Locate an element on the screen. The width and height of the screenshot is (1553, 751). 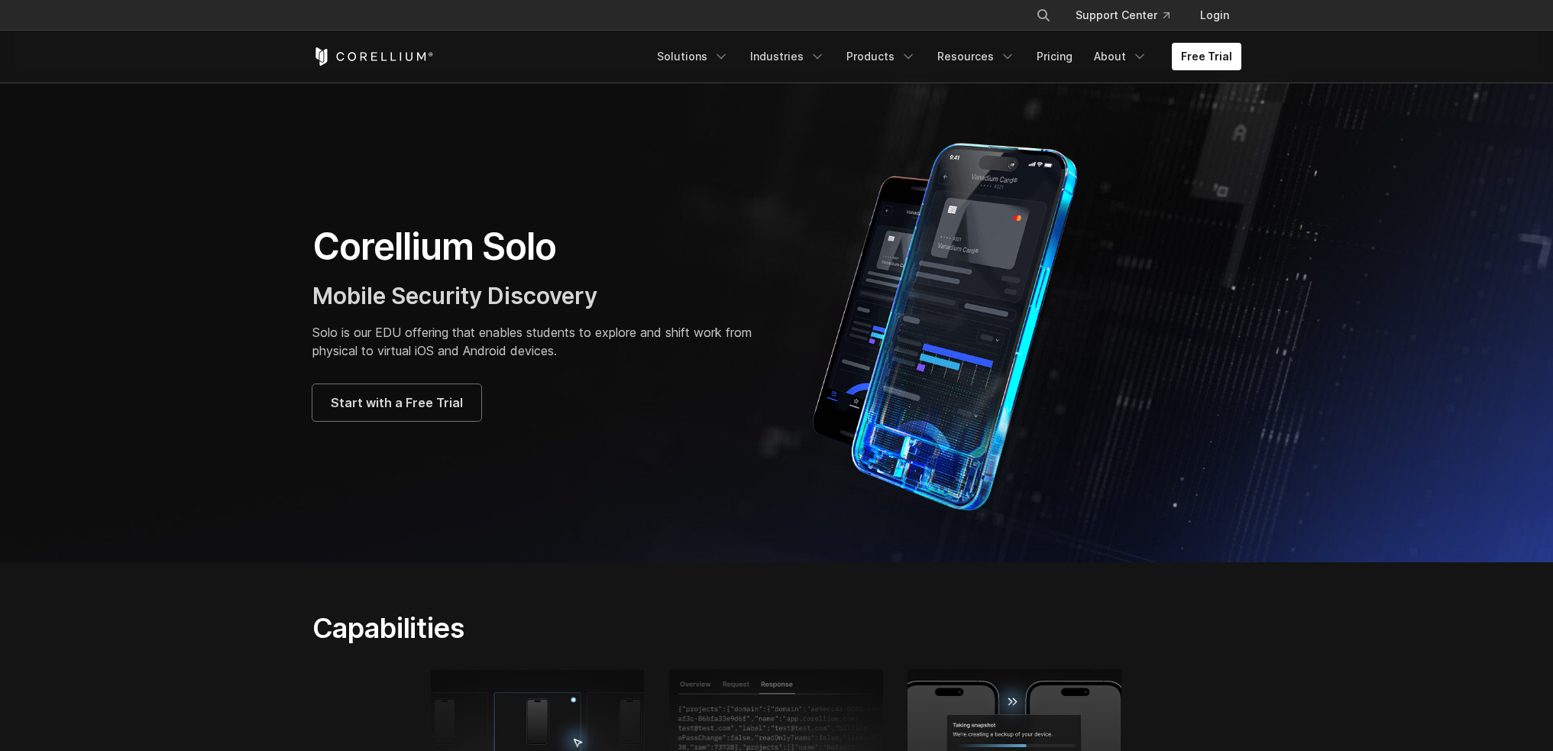
a: Login is located at coordinates (1214, 15).